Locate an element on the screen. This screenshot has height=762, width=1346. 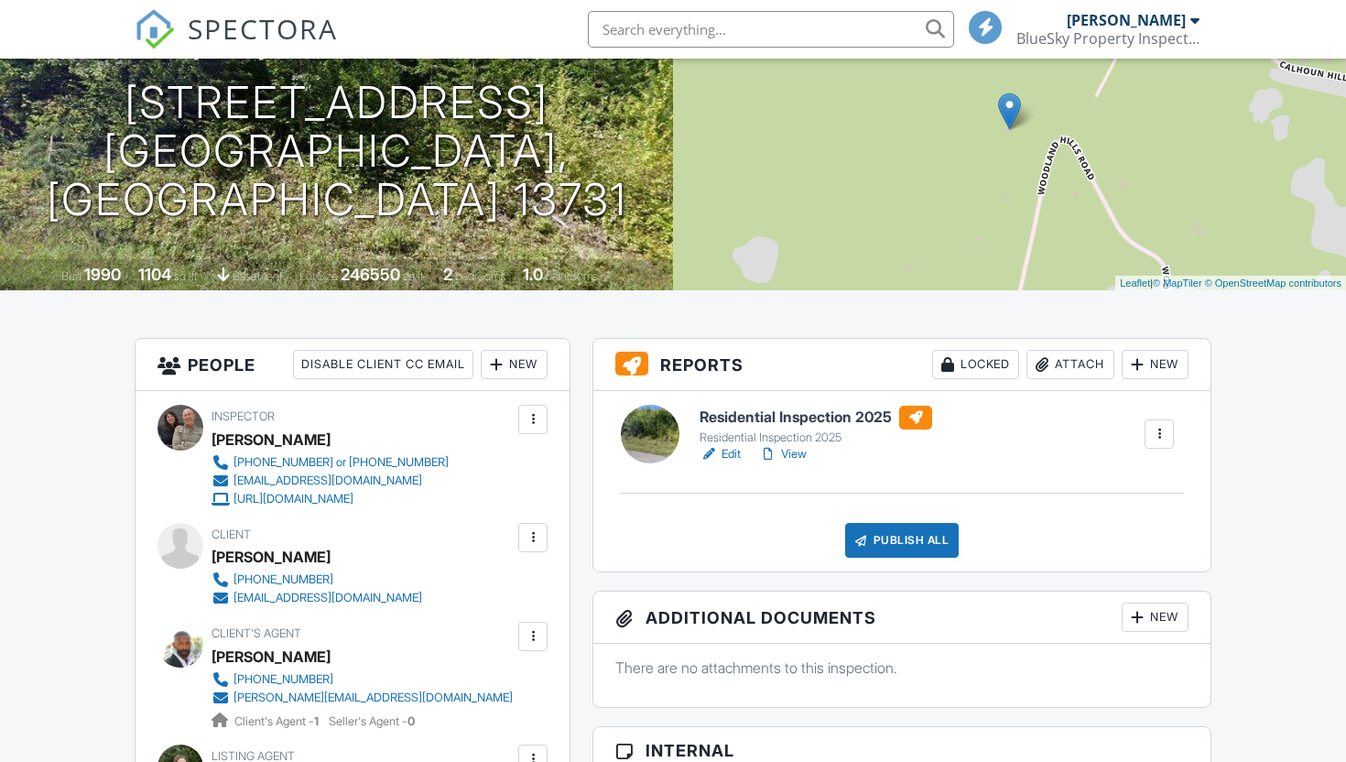
div: 2 is located at coordinates (448, 274).